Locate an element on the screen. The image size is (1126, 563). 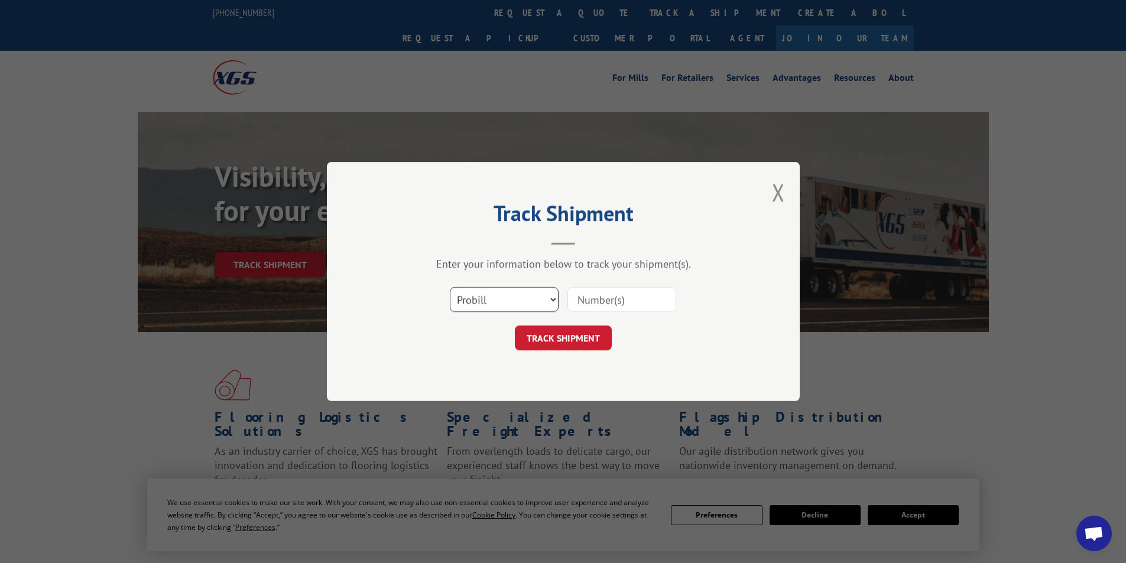
button: TRACK SHIPMENT is located at coordinates (563, 338).